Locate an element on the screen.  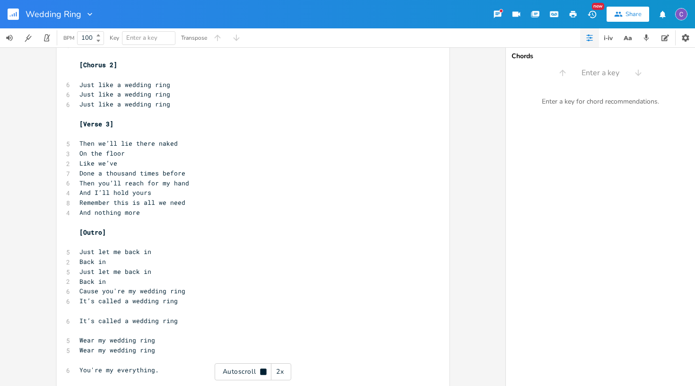
div: New is located at coordinates (598, 6).